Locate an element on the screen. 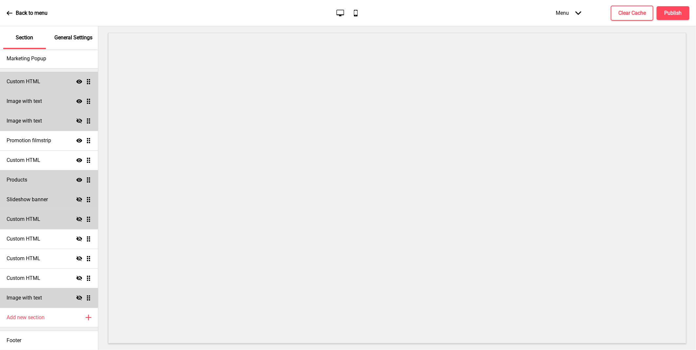  h4: Promotion filmstrip is located at coordinates (29, 140).